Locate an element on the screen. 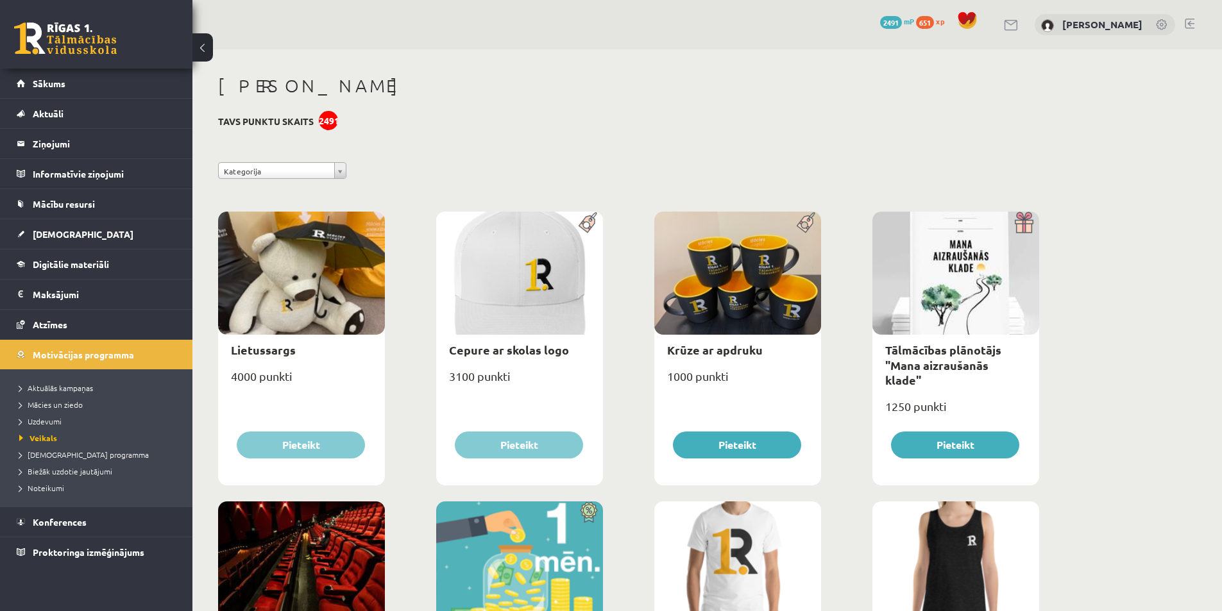 The image size is (1222, 611). legend: Informatīvie ziņojumi is located at coordinates (105, 174).